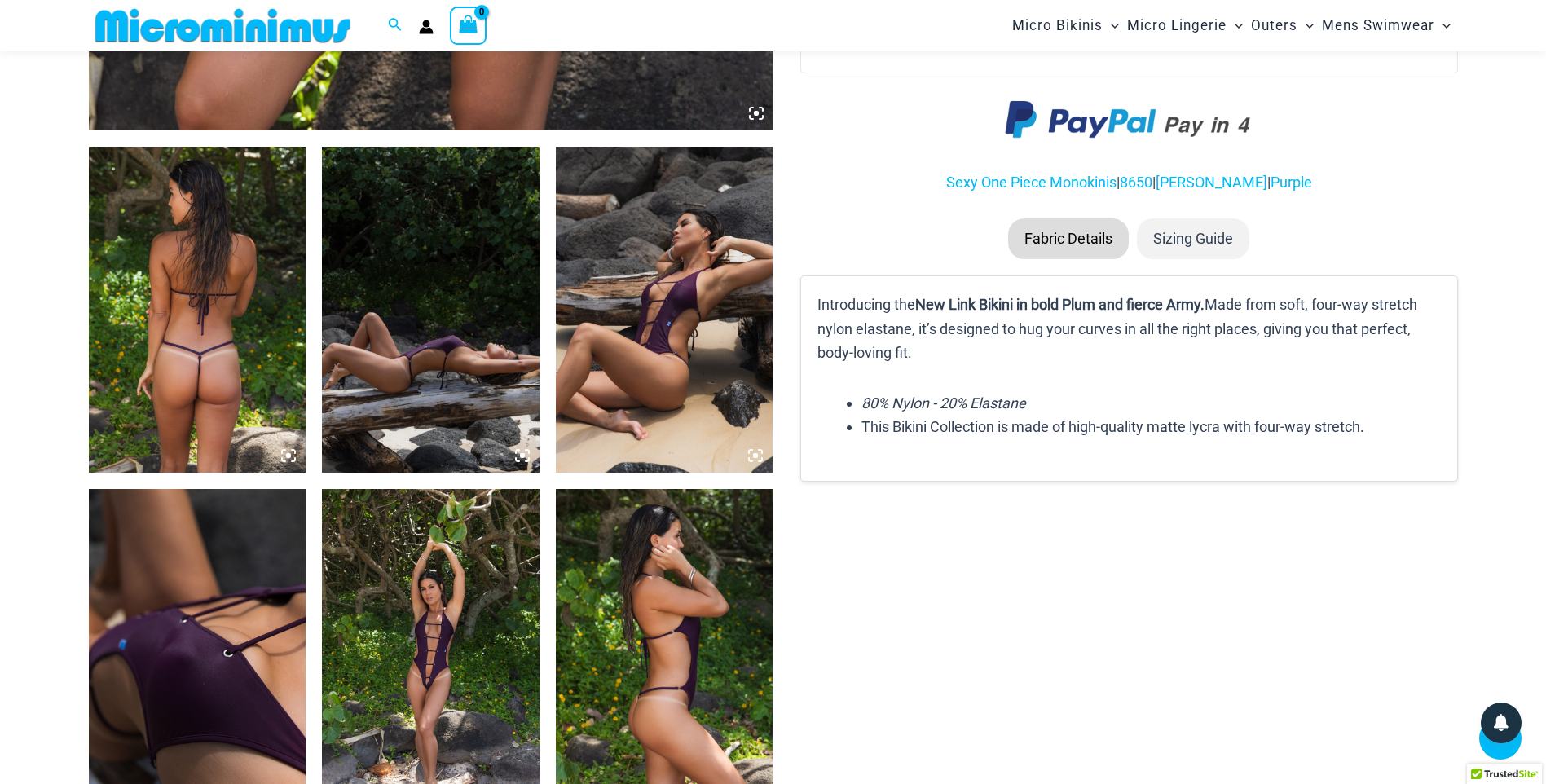  What do you see at coordinates (426, 27) in the screenshot?
I see `a: Account icon link` at bounding box center [426, 27].